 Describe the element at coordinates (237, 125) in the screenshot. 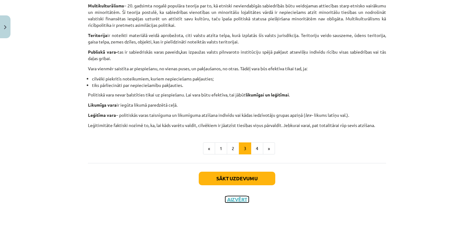

I see `p: Leģitimitāte faktiski nozīmē to, ka, lai kāds varētu valdīt, cilvēkiem ir jāatzīst tiesības viņus...` at that location.